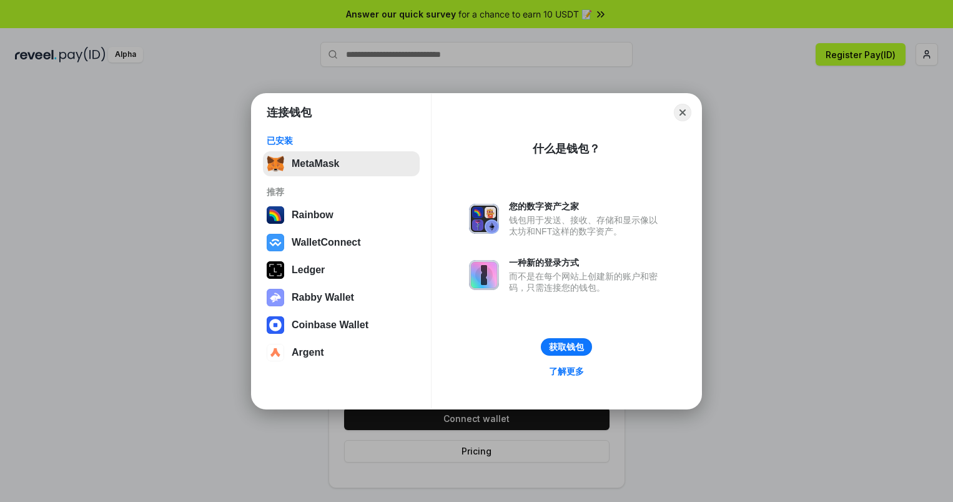 This screenshot has width=953, height=502. I want to click on button: MetaMask, so click(341, 164).